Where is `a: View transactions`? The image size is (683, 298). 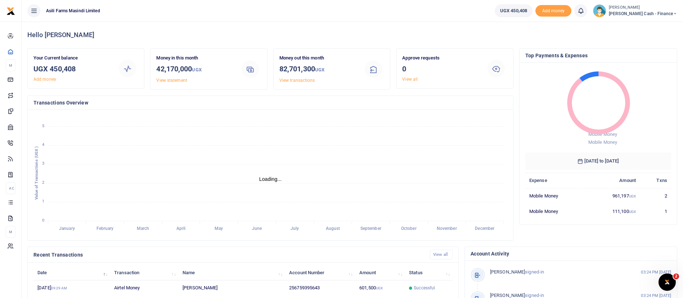 a: View transactions is located at coordinates (297, 80).